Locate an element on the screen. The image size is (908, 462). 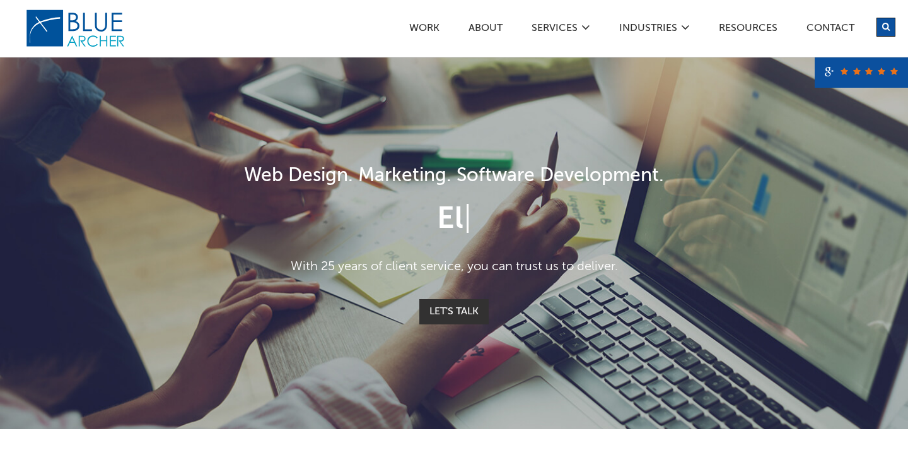
a: Let's Talk is located at coordinates (454, 312).